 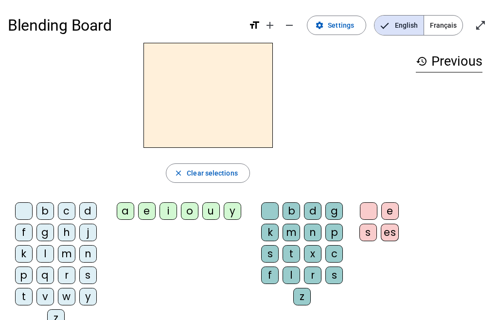 I want to click on div: z, so click(x=302, y=297).